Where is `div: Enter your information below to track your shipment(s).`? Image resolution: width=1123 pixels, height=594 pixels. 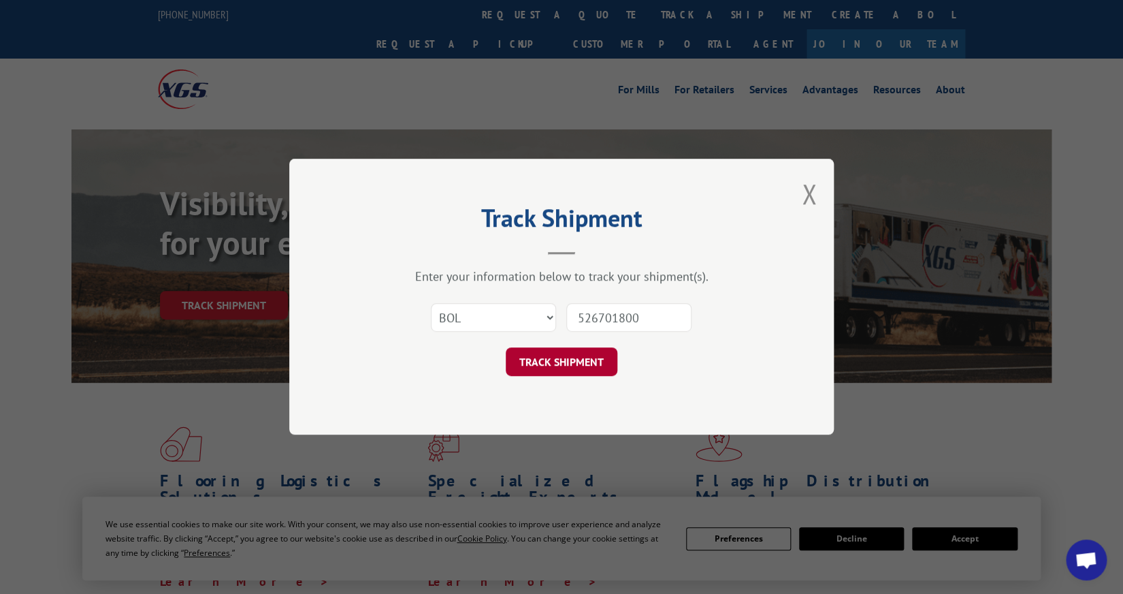
div: Enter your information below to track your shipment(s). is located at coordinates (562, 276).